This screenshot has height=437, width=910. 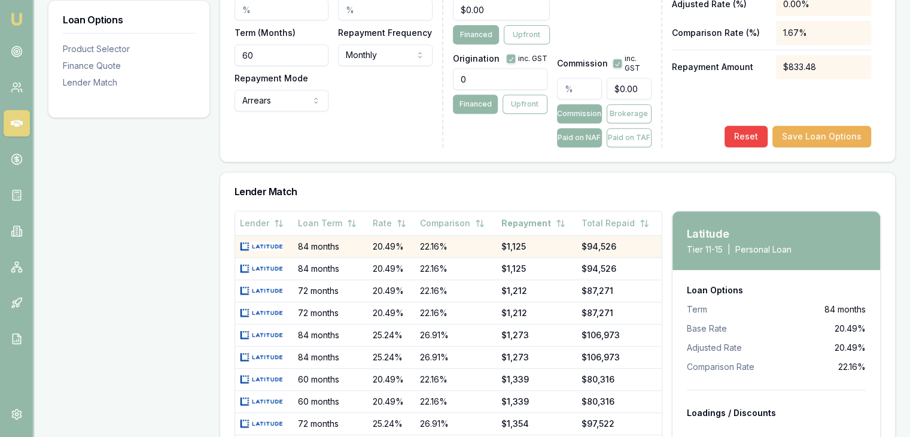 What do you see at coordinates (537, 291) in the screenshot?
I see `div: $1,212` at bounding box center [537, 291].